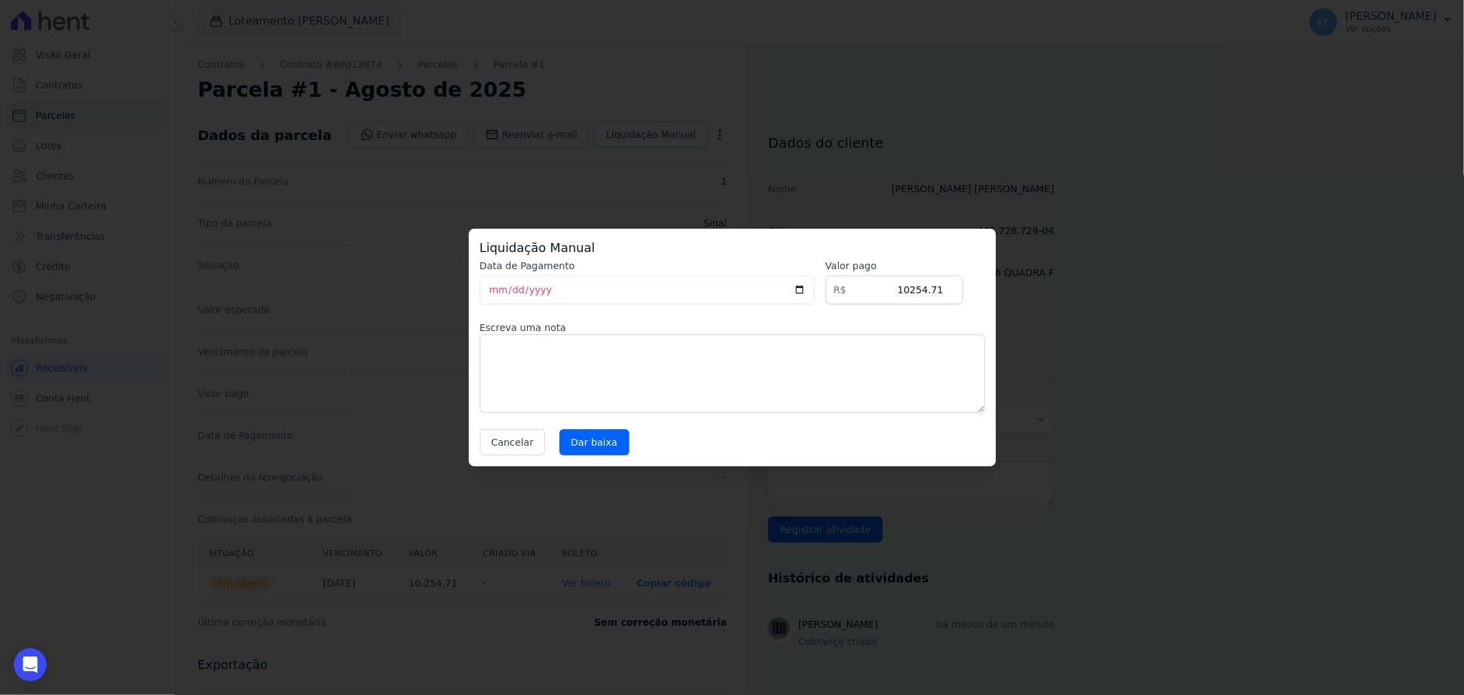 Image resolution: width=1464 pixels, height=695 pixels. I want to click on div: Open Intercom Messenger, so click(30, 665).